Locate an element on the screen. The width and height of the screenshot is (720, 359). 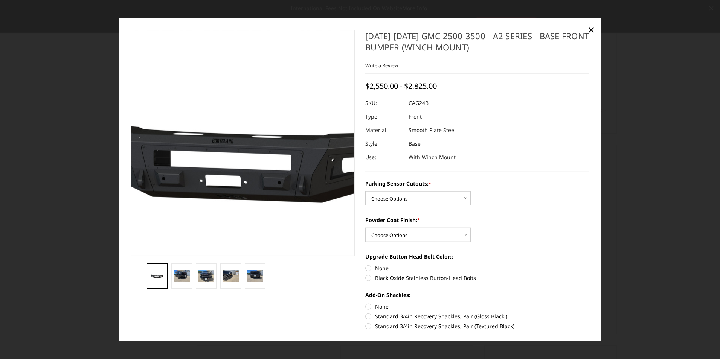
span: $2,550.00 - $2,825.00 is located at coordinates (401, 86).